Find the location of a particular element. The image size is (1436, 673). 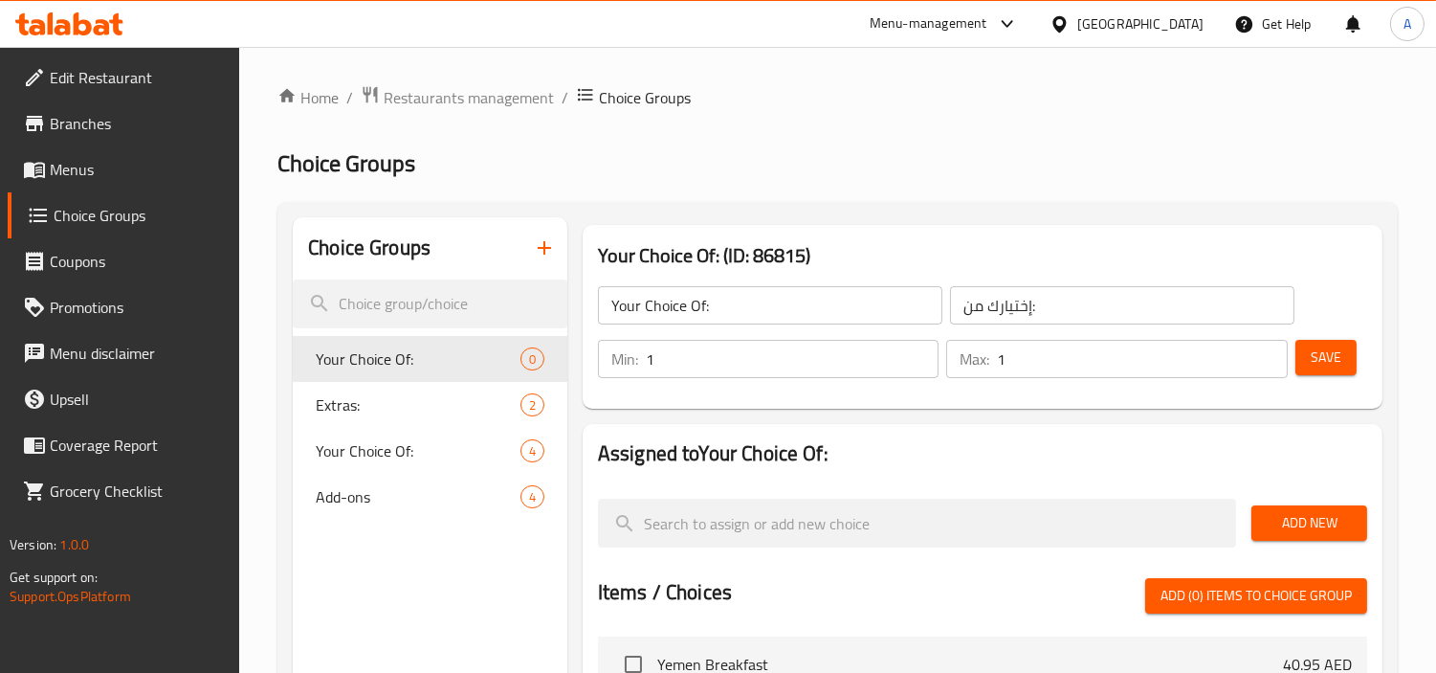

a: Menus is located at coordinates (123, 169).